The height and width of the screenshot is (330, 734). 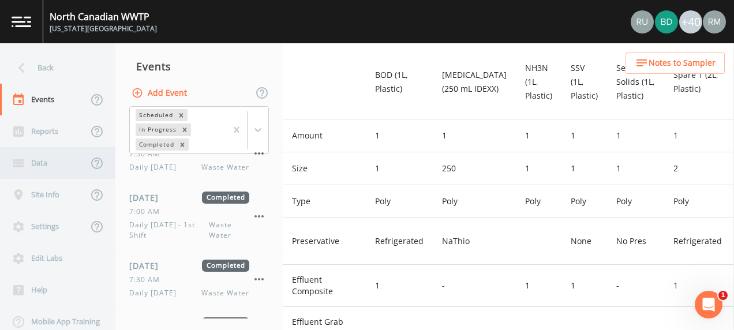 I want to click on th: Settleable Solids (1L, Plastic), so click(x=635, y=82).